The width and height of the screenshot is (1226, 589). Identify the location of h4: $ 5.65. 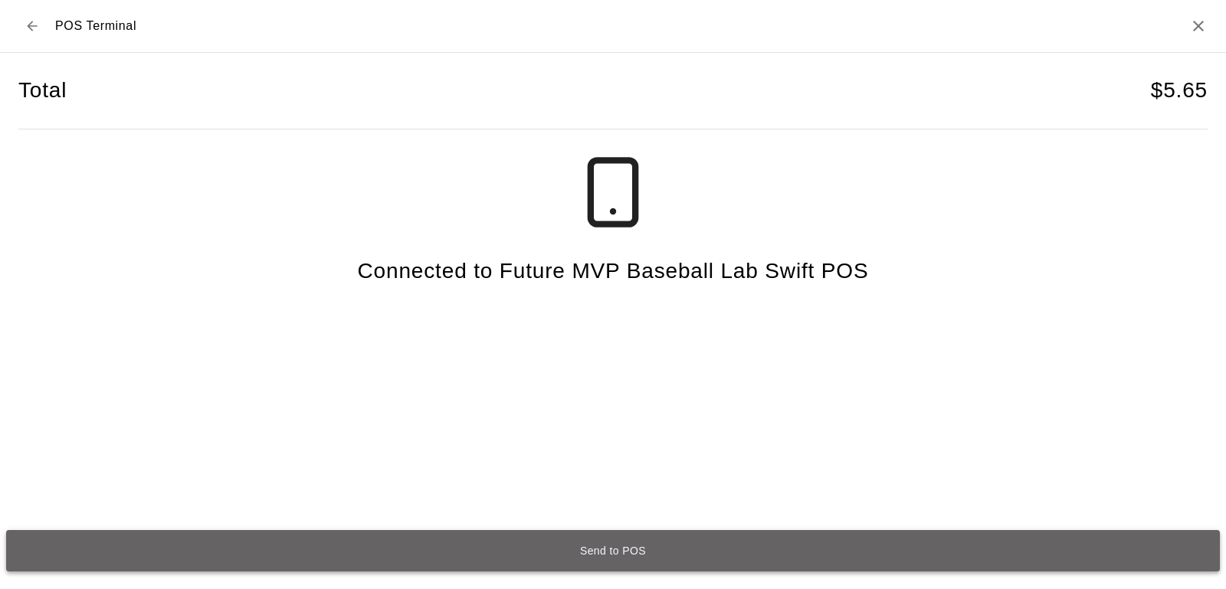
(1179, 90).